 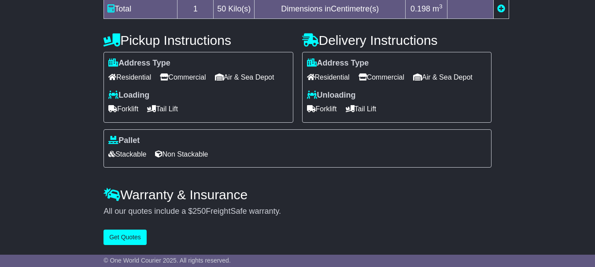 I want to click on label: Pallet, so click(x=124, y=141).